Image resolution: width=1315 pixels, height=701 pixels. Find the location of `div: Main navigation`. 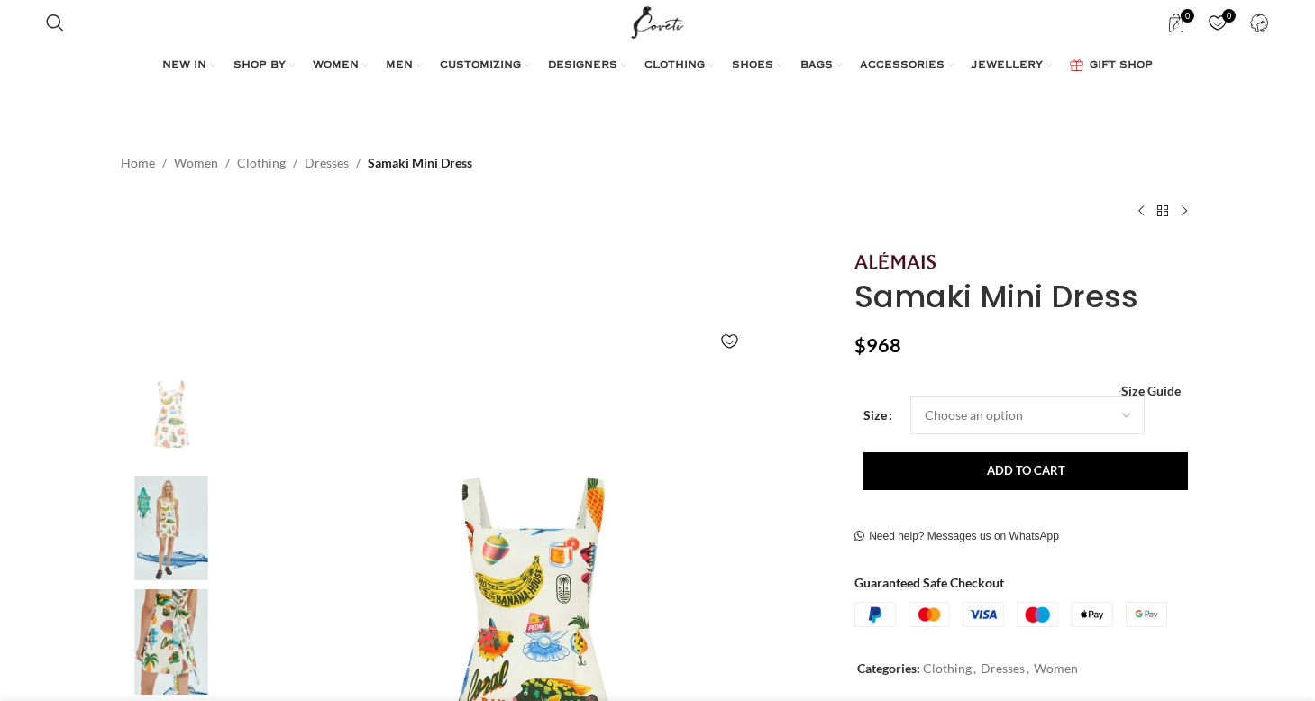

div: Main navigation is located at coordinates (657, 66).